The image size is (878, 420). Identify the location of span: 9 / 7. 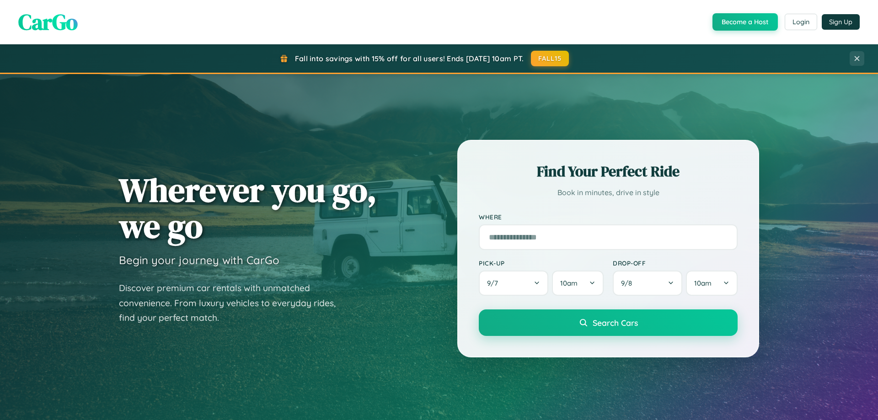
(495, 283).